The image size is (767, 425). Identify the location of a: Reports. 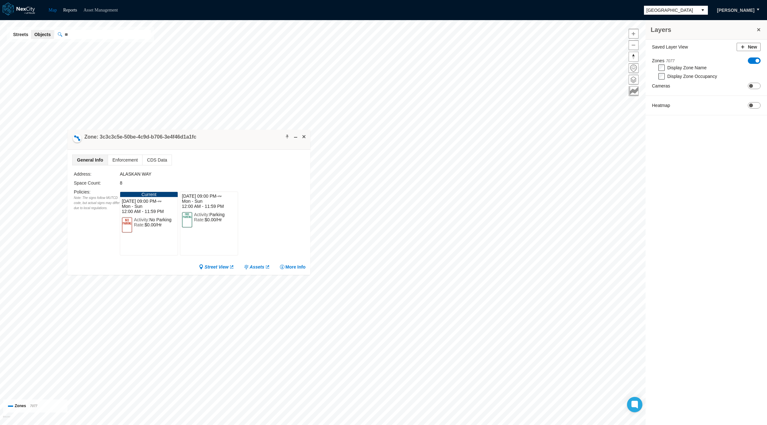
(70, 10).